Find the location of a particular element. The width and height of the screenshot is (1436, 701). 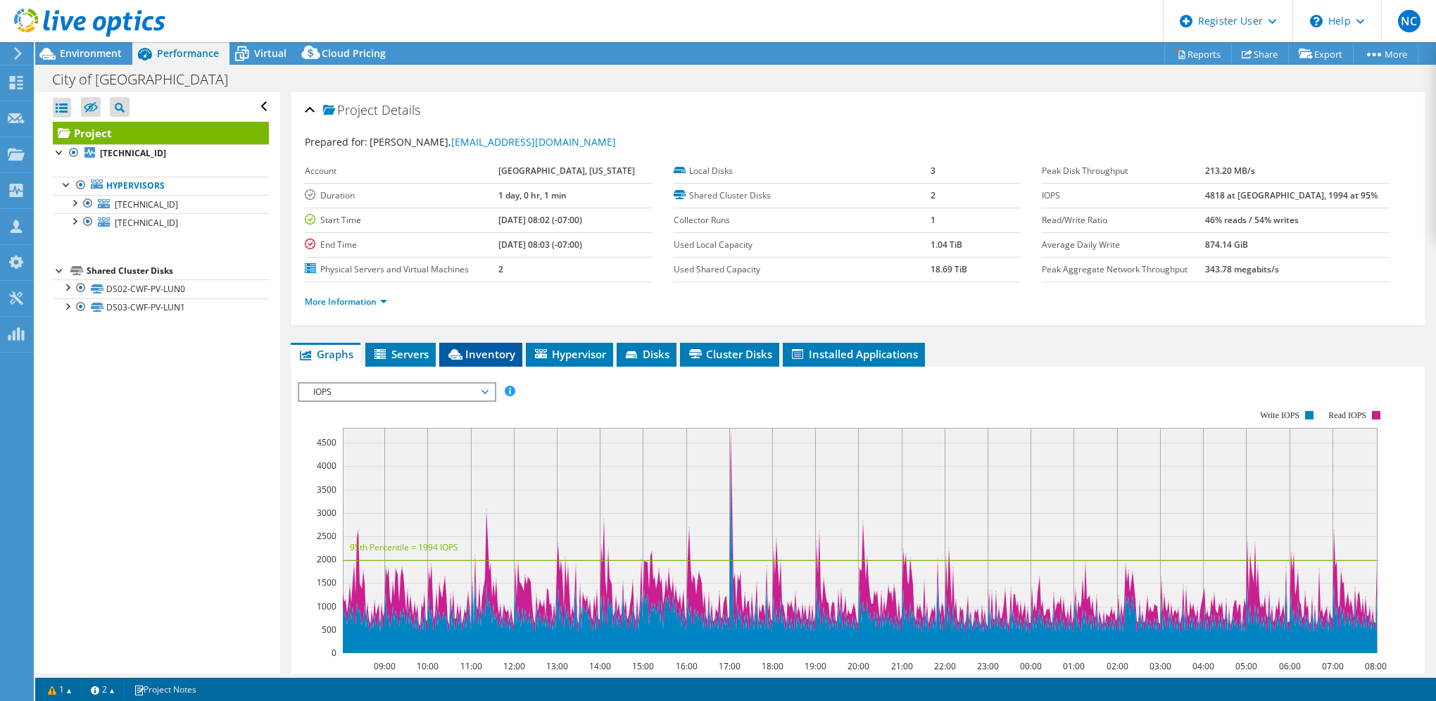

label: Shared Cluster Disks is located at coordinates (802, 196).